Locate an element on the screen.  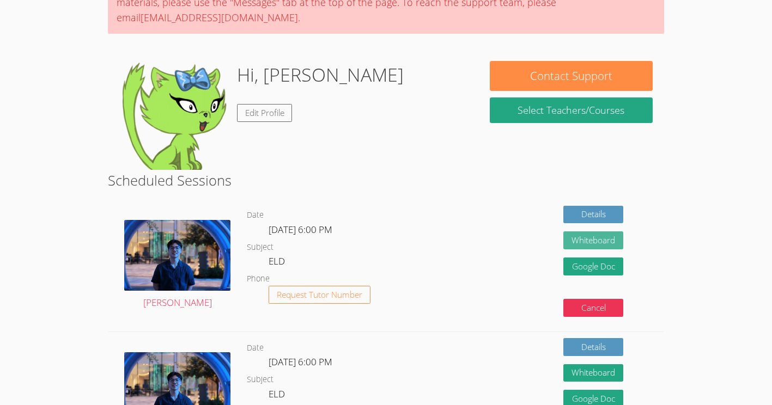
a: Select Teachers/Courses is located at coordinates (571, 110).